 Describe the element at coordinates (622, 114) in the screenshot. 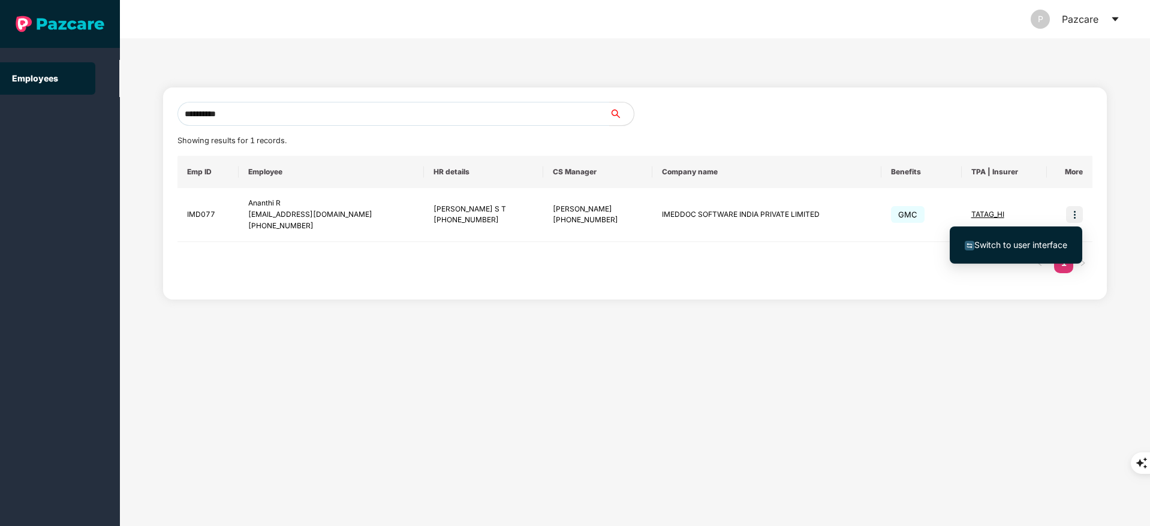

I see `button: search` at that location.